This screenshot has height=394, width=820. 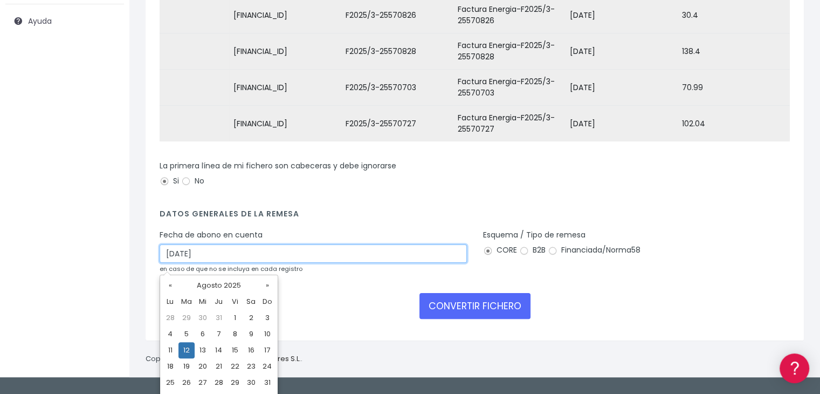 I want to click on a: Problemas habituales, so click(x=108, y=161).